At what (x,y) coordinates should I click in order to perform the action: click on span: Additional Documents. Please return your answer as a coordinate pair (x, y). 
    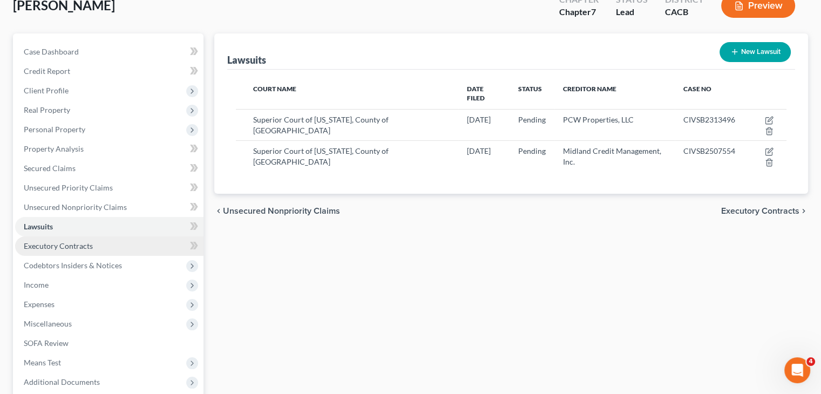
    Looking at the image, I should click on (62, 382).